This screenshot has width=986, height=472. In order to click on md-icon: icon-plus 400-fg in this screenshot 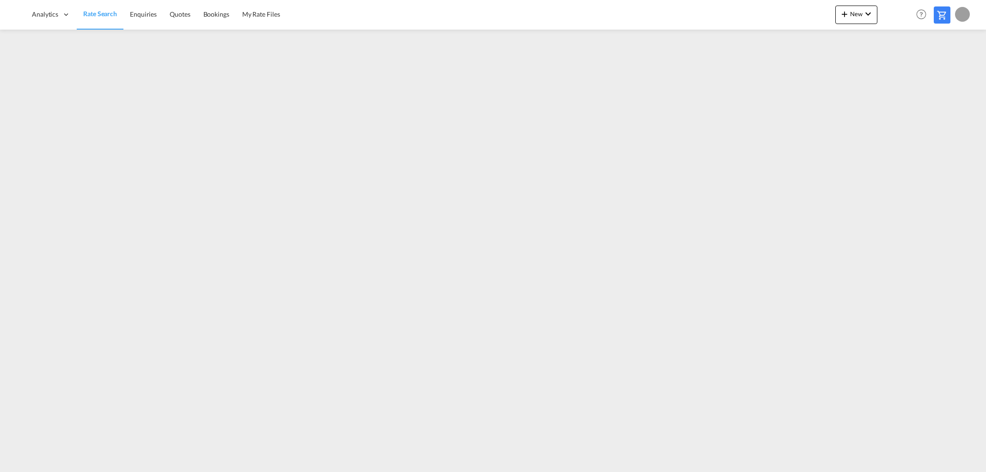, I will do `click(844, 14)`.